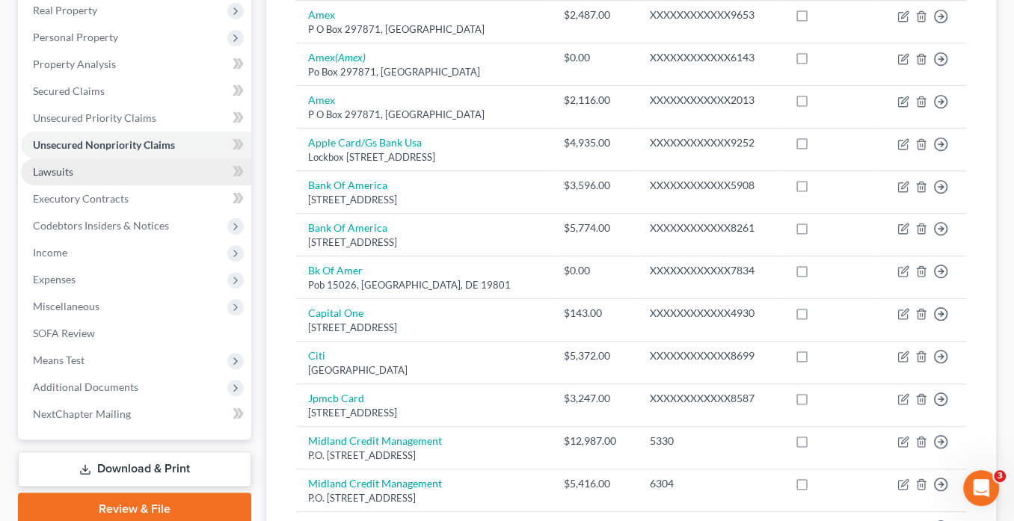 This screenshot has width=1014, height=521. Describe the element at coordinates (1000, 476) in the screenshot. I see `span: 3` at that location.